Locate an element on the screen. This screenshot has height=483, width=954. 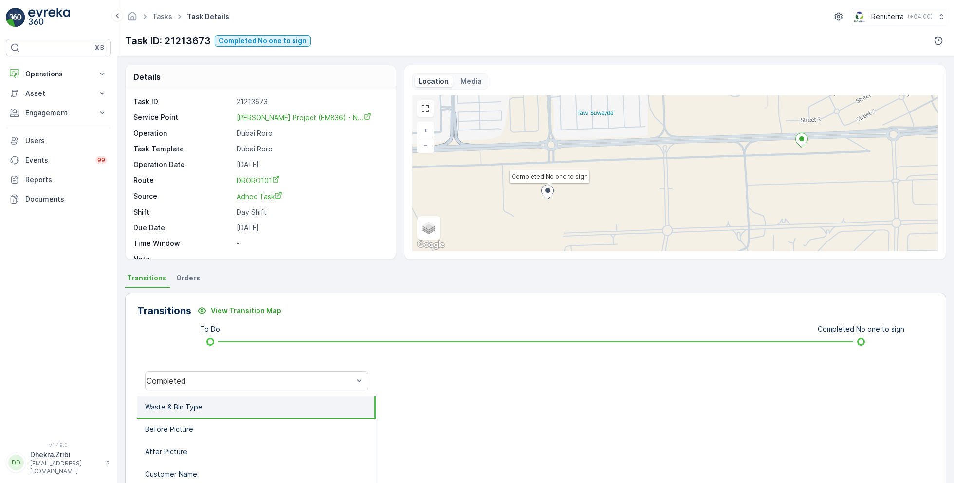
span: v 1.49.0 is located at coordinates (58, 445).